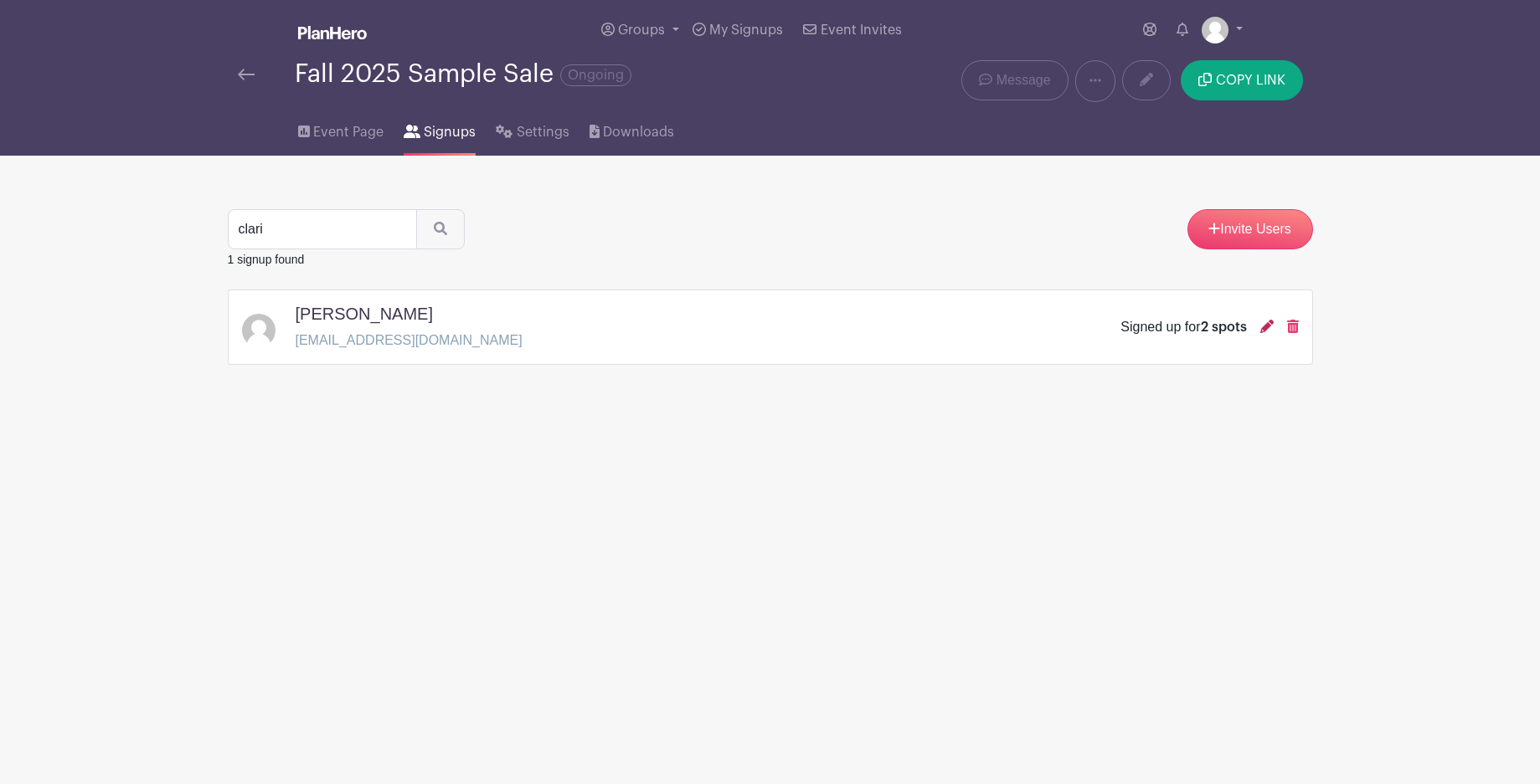 This screenshot has height=784, width=1540. Describe the element at coordinates (595, 75) in the screenshot. I see `span: Ongoing` at that location.